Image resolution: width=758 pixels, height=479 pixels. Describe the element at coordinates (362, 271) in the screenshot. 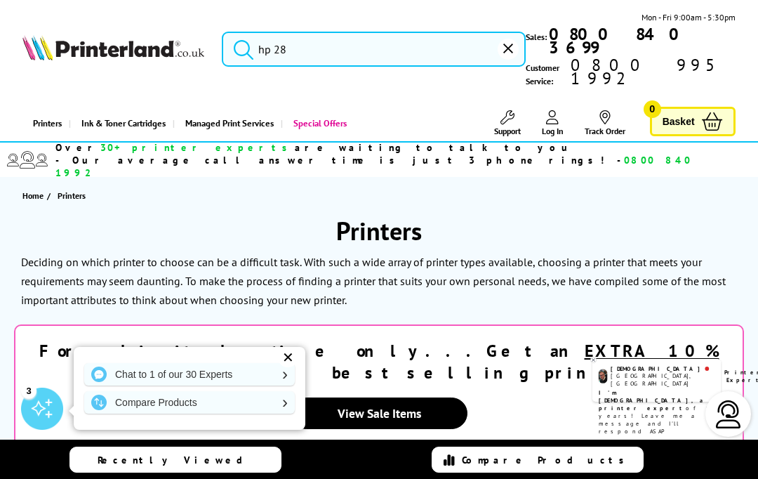

I see `p: Deciding on which printer to choose can be a difficult task. With such a wide array of printer ty...` at that location.